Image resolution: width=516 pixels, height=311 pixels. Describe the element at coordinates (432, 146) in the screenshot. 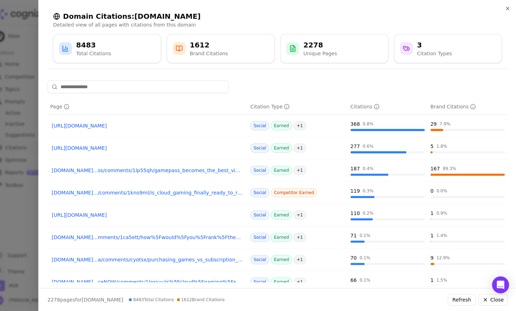

I see `div: 5` at that location.